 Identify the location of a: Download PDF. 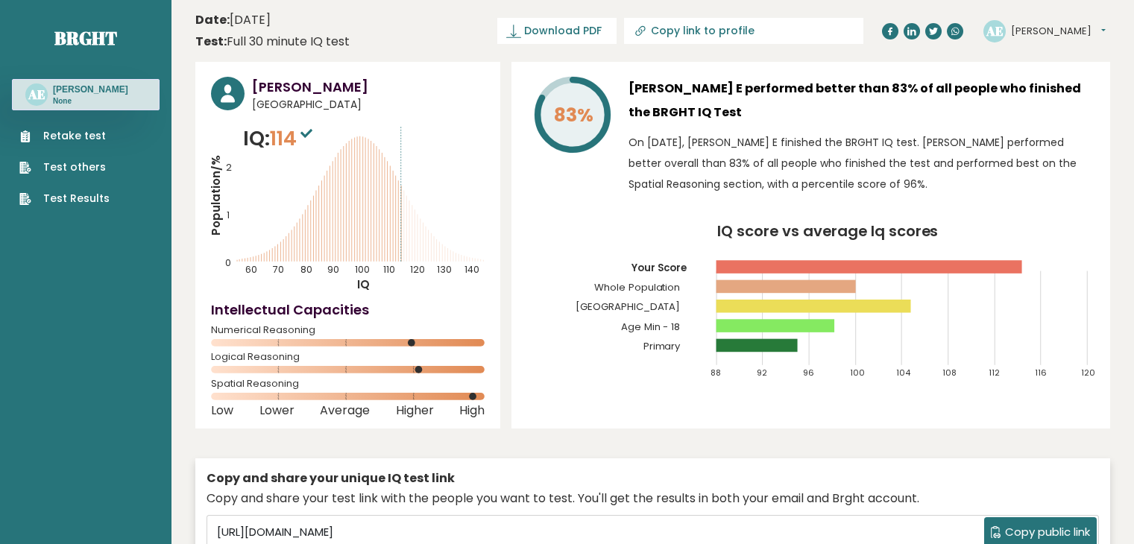
(557, 31).